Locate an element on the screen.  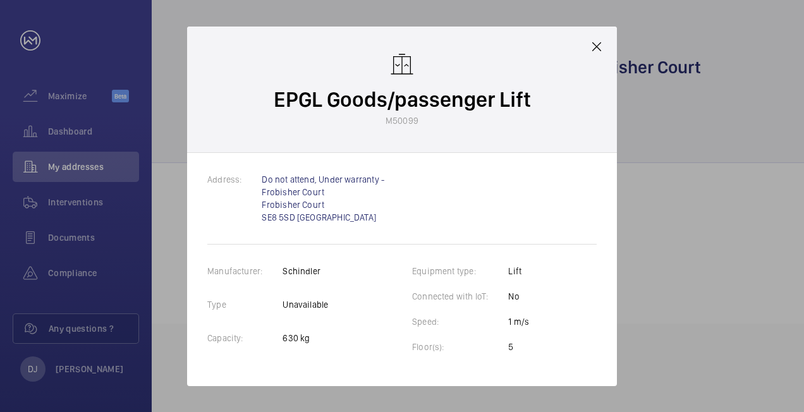
label: Capacity: is located at coordinates (235, 338).